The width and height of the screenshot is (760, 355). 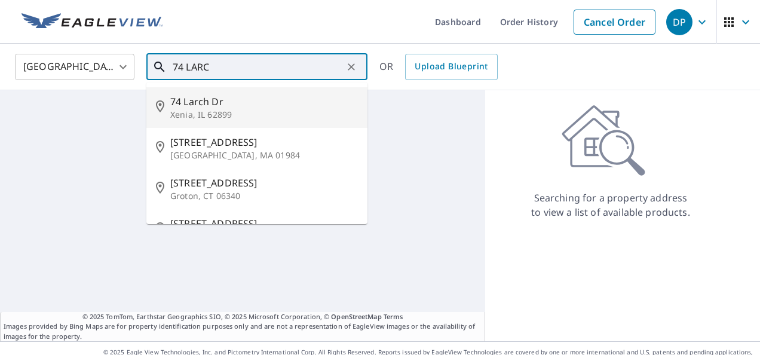 What do you see at coordinates (258, 67) in the screenshot?
I see `input: Search by address or latitude-longitude` at bounding box center [258, 67].